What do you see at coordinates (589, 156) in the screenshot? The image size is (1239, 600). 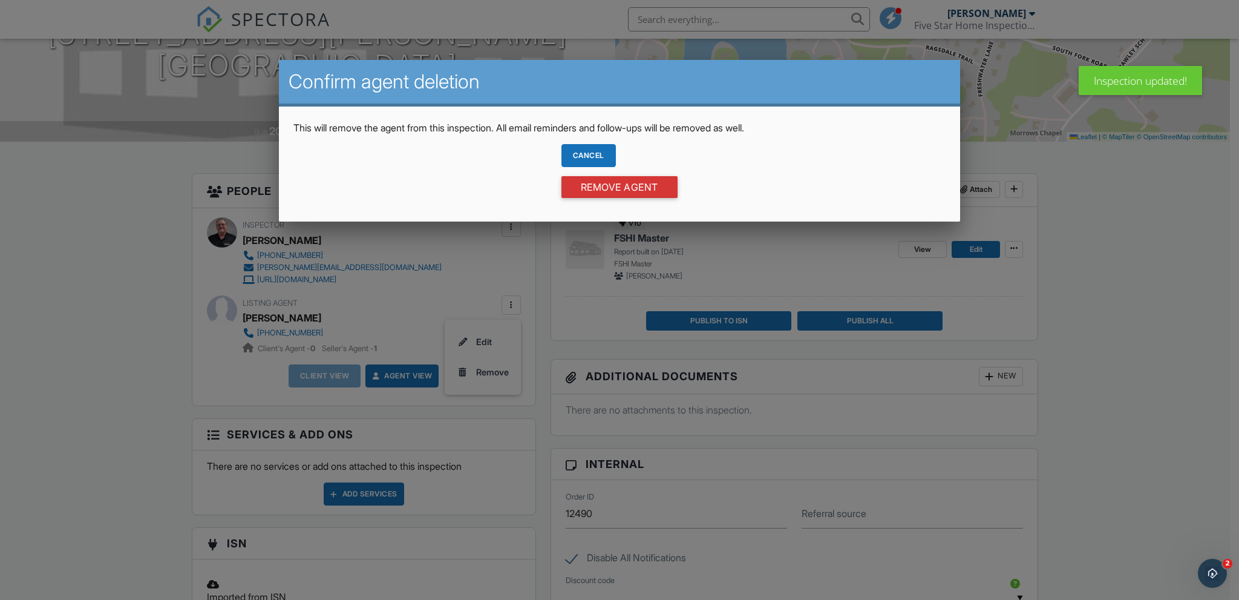 I see `div: Cancel` at bounding box center [589, 156].